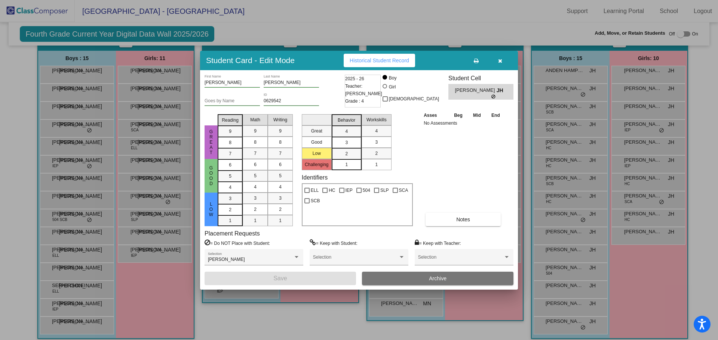 Image resolution: width=718 pixels, height=340 pixels. Describe the element at coordinates (463, 123) in the screenshot. I see `td: No Assessments` at that location.